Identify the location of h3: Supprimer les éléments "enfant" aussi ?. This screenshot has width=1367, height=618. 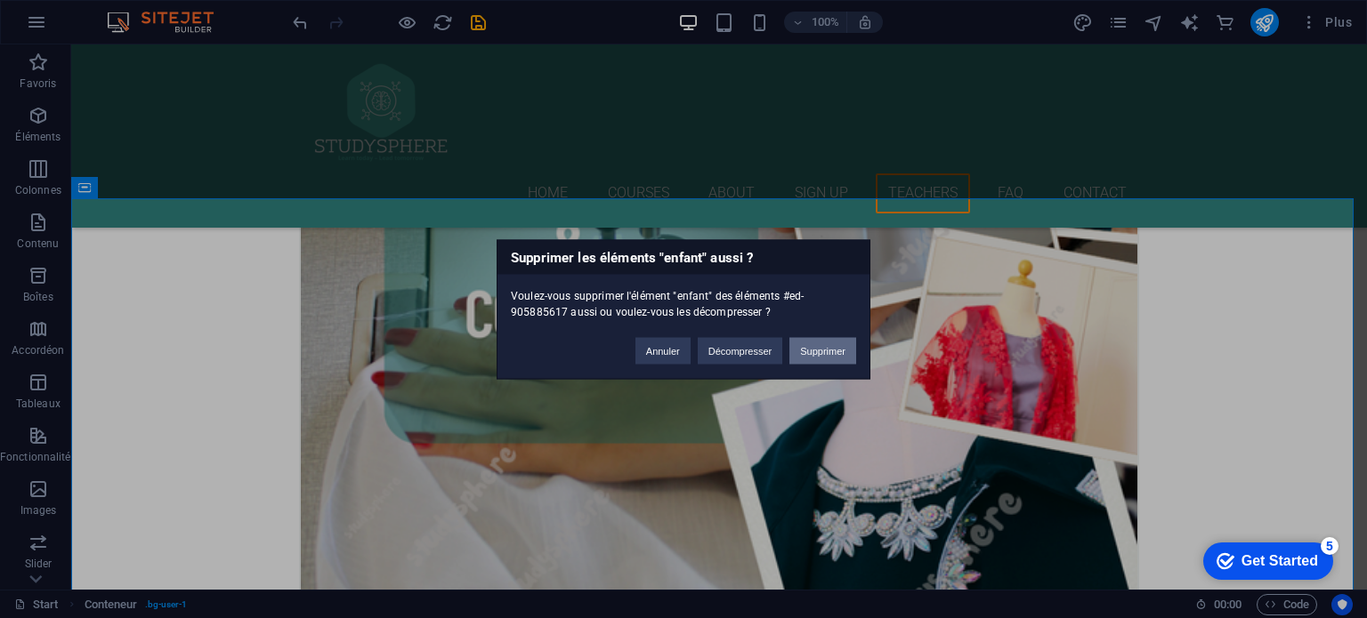
(683, 257).